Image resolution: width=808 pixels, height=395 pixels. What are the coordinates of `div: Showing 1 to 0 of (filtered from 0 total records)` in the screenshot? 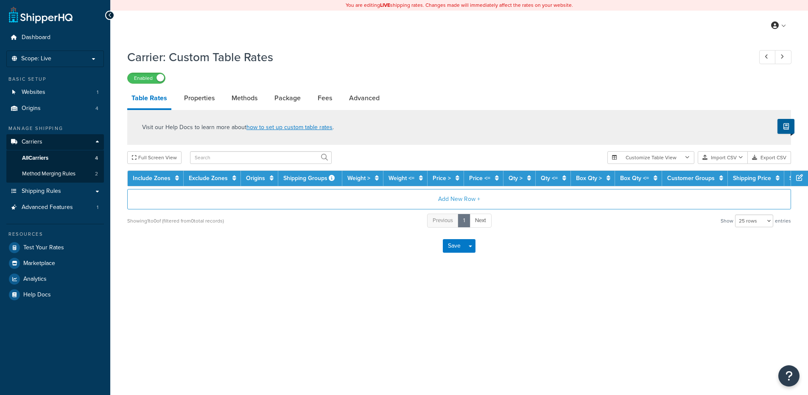 It's located at (176, 221).